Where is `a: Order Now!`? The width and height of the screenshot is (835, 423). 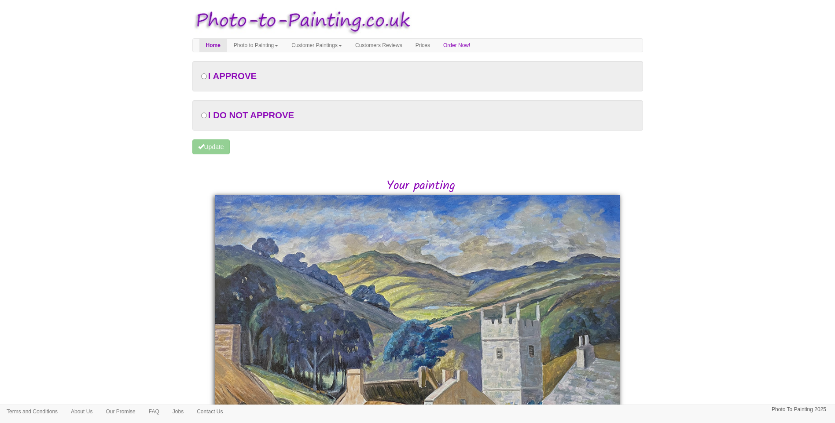
a: Order Now! is located at coordinates (457, 45).